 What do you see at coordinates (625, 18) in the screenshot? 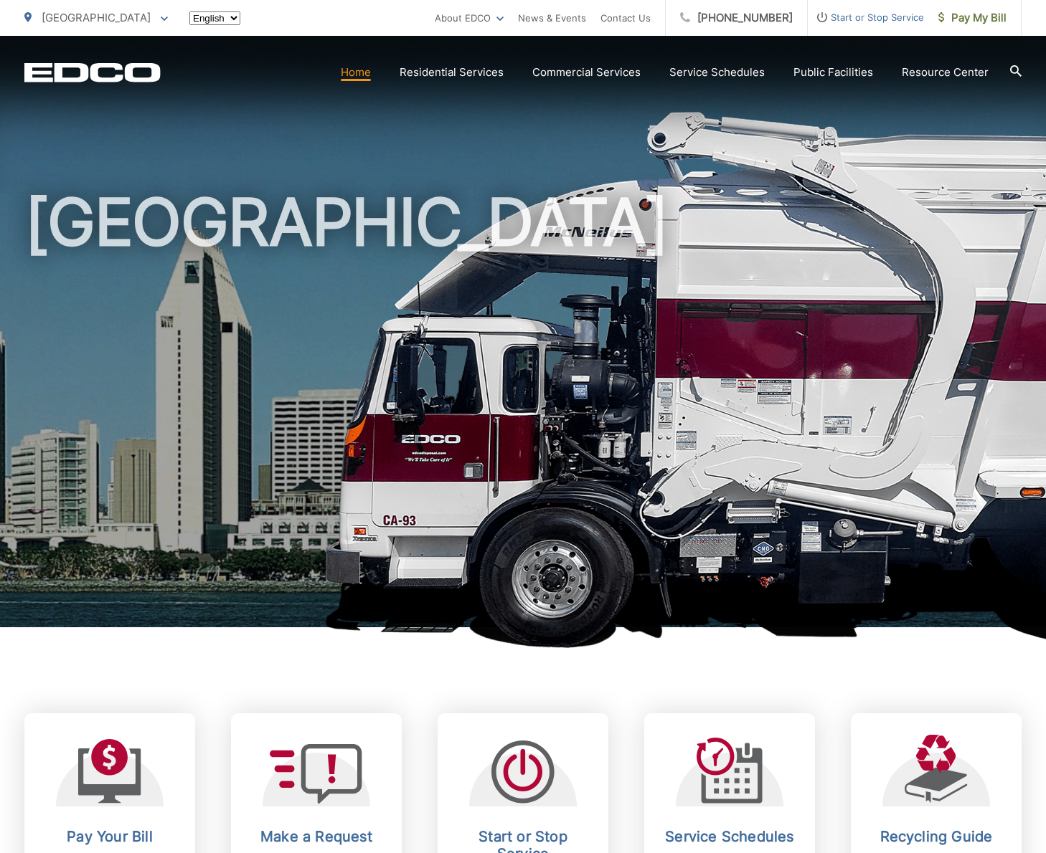
I see `a: Contact Us` at bounding box center [625, 18].